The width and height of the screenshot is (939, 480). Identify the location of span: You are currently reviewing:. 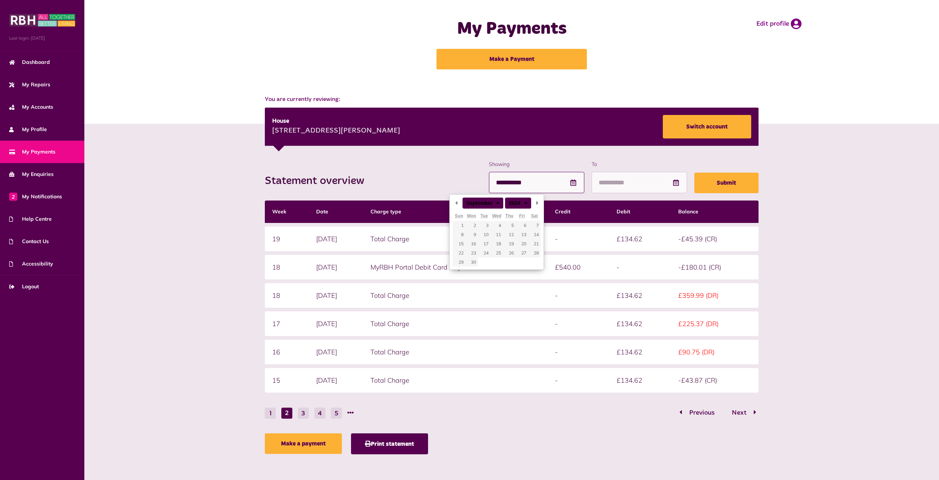
(512, 99).